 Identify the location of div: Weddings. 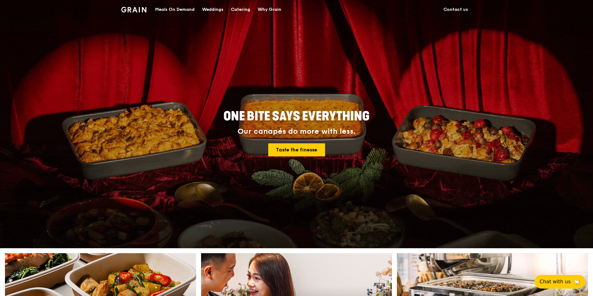
(213, 10).